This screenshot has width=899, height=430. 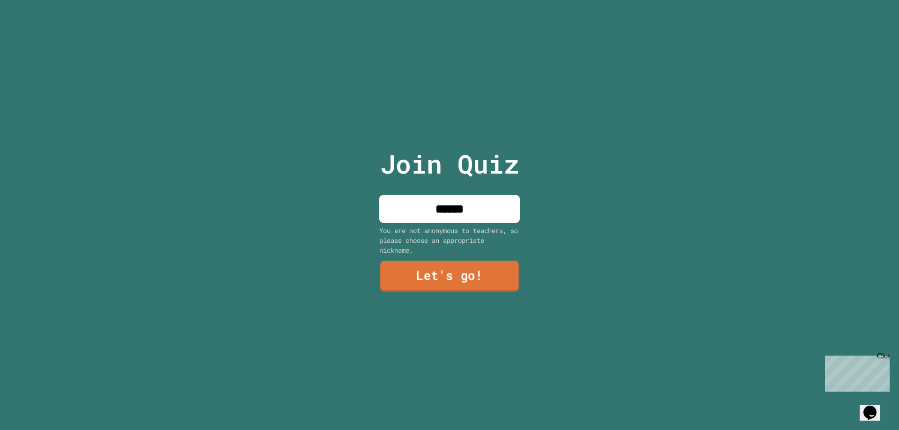 What do you see at coordinates (449, 240) in the screenshot?
I see `div: You are not anonymous to teachers, so please choose an appropriate nickname.` at bounding box center [449, 240].